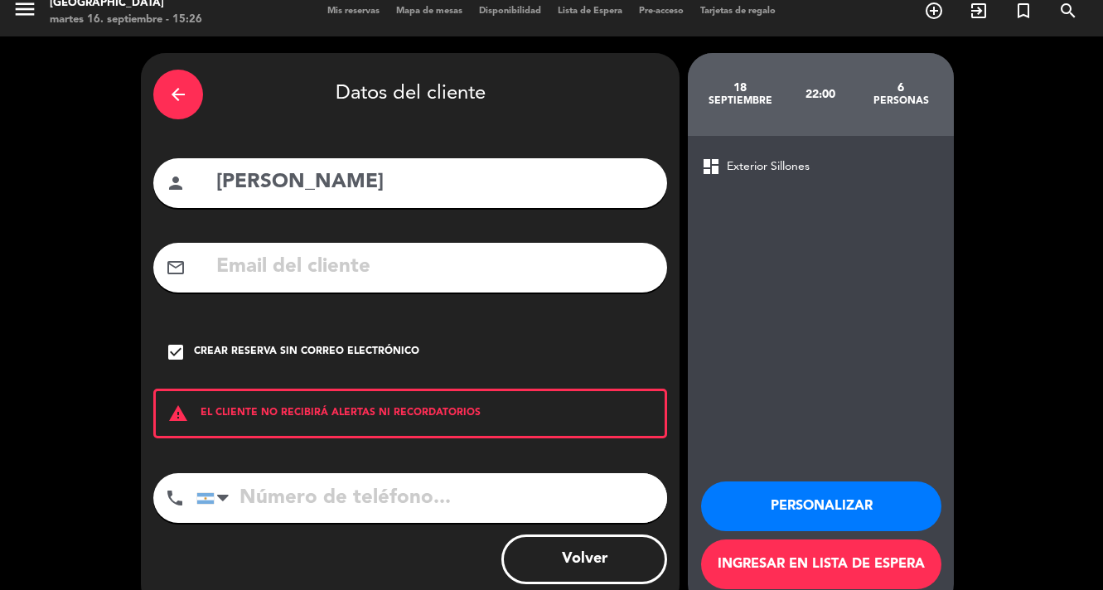  I want to click on input: Número de teléfono..., so click(432, 498).